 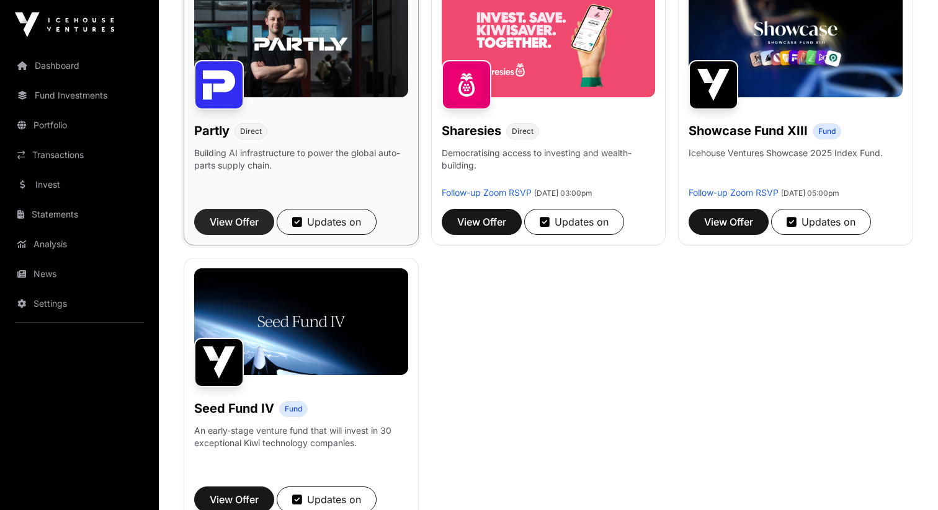 I want to click on p: An early-stage venture fund that will invest in 30 exceptional Kiwi technology companies., so click(x=301, y=437).